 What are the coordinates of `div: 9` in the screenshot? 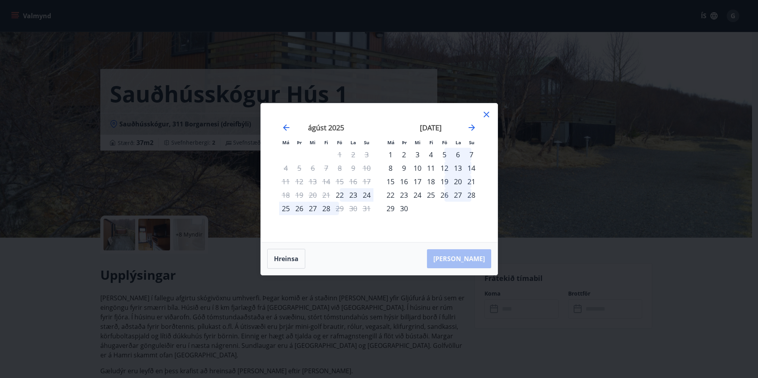 It's located at (404, 168).